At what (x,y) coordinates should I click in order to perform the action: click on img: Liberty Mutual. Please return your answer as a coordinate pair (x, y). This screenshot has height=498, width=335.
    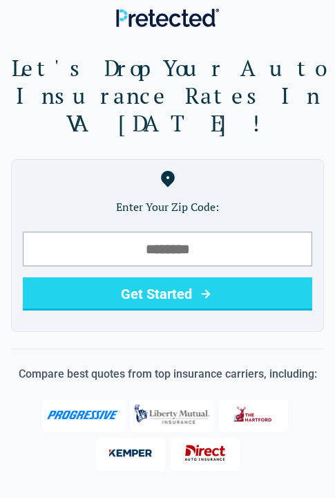
    Looking at the image, I should click on (172, 414).